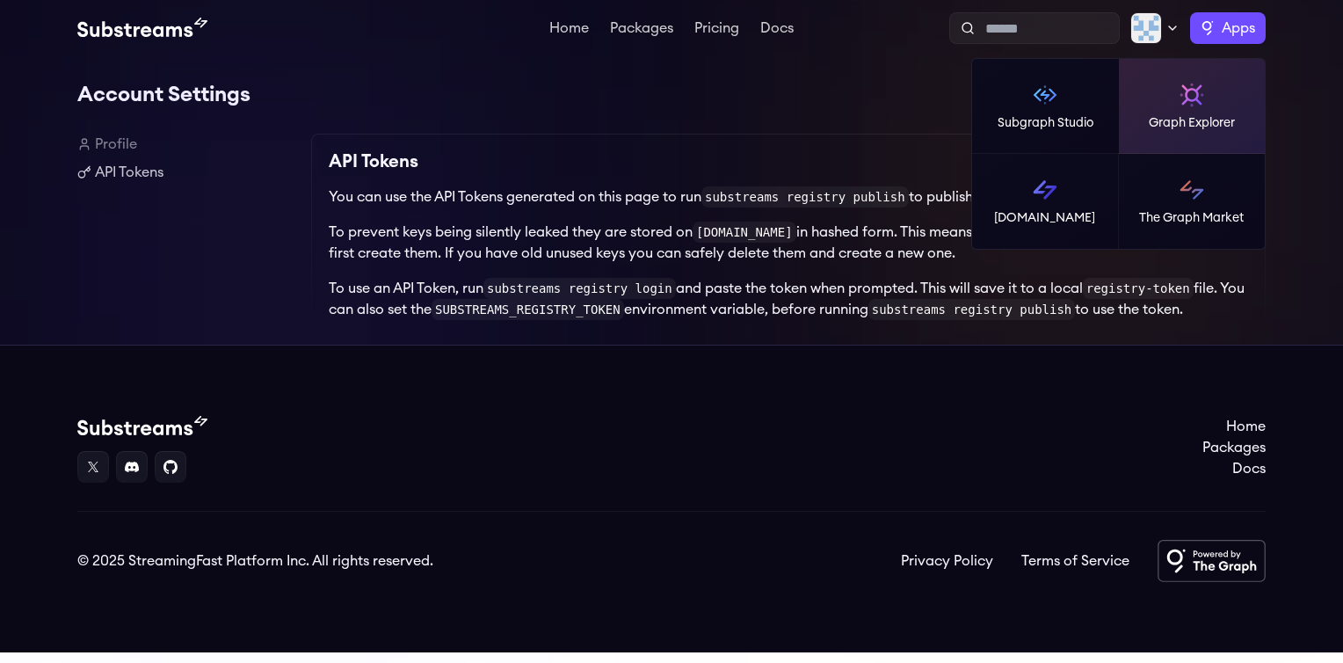  Describe the element at coordinates (947, 561) in the screenshot. I see `a: Privacy Policy` at that location.